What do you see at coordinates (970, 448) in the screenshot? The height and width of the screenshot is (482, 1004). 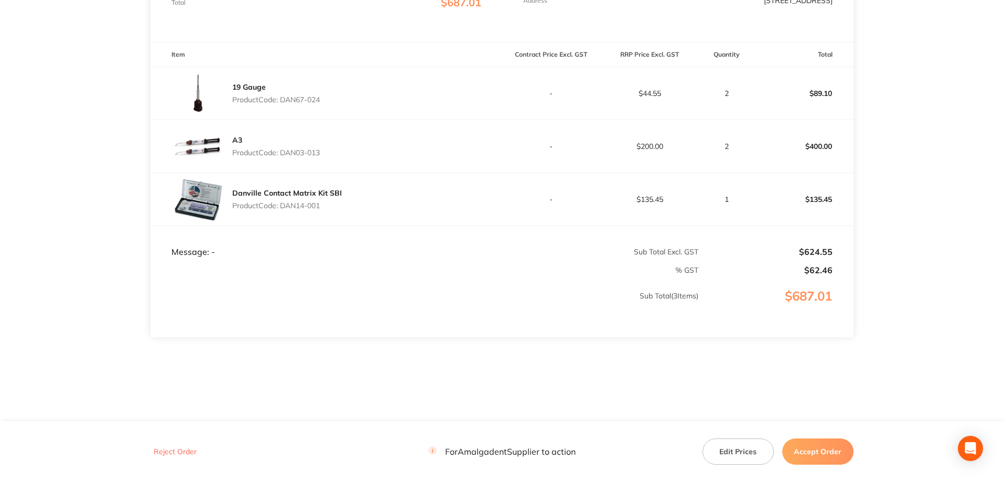 I see `div: Open Intercom Messenger` at bounding box center [970, 448].